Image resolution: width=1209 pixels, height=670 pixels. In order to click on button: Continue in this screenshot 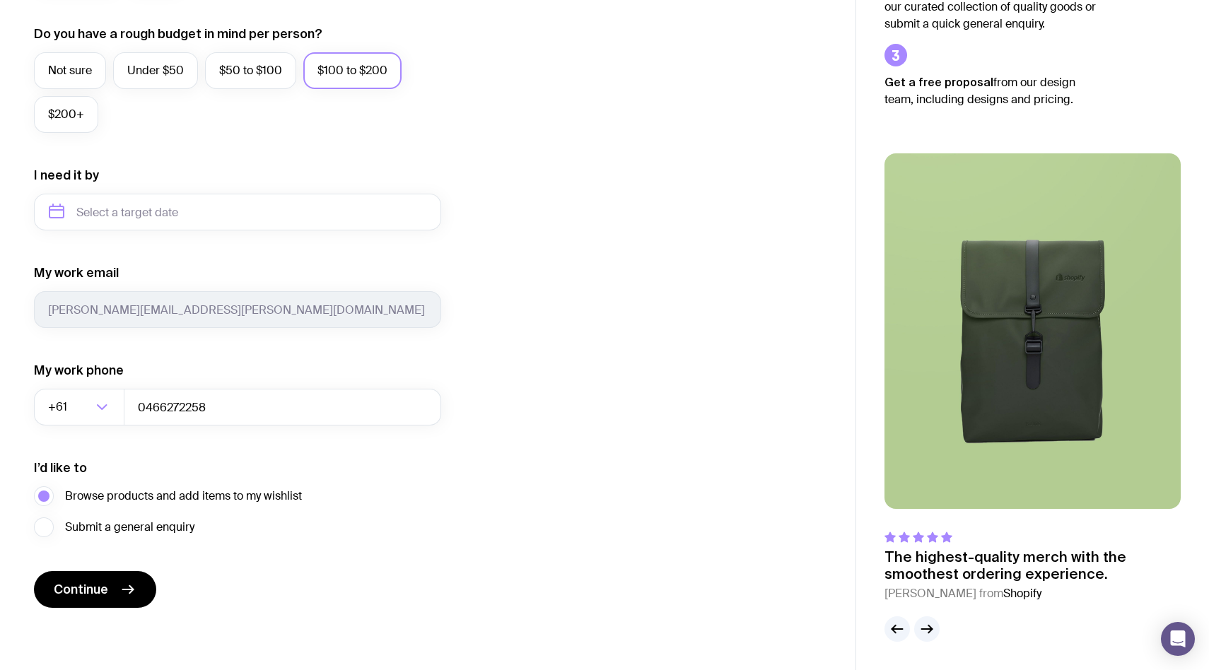, I will do `click(95, 590)`.